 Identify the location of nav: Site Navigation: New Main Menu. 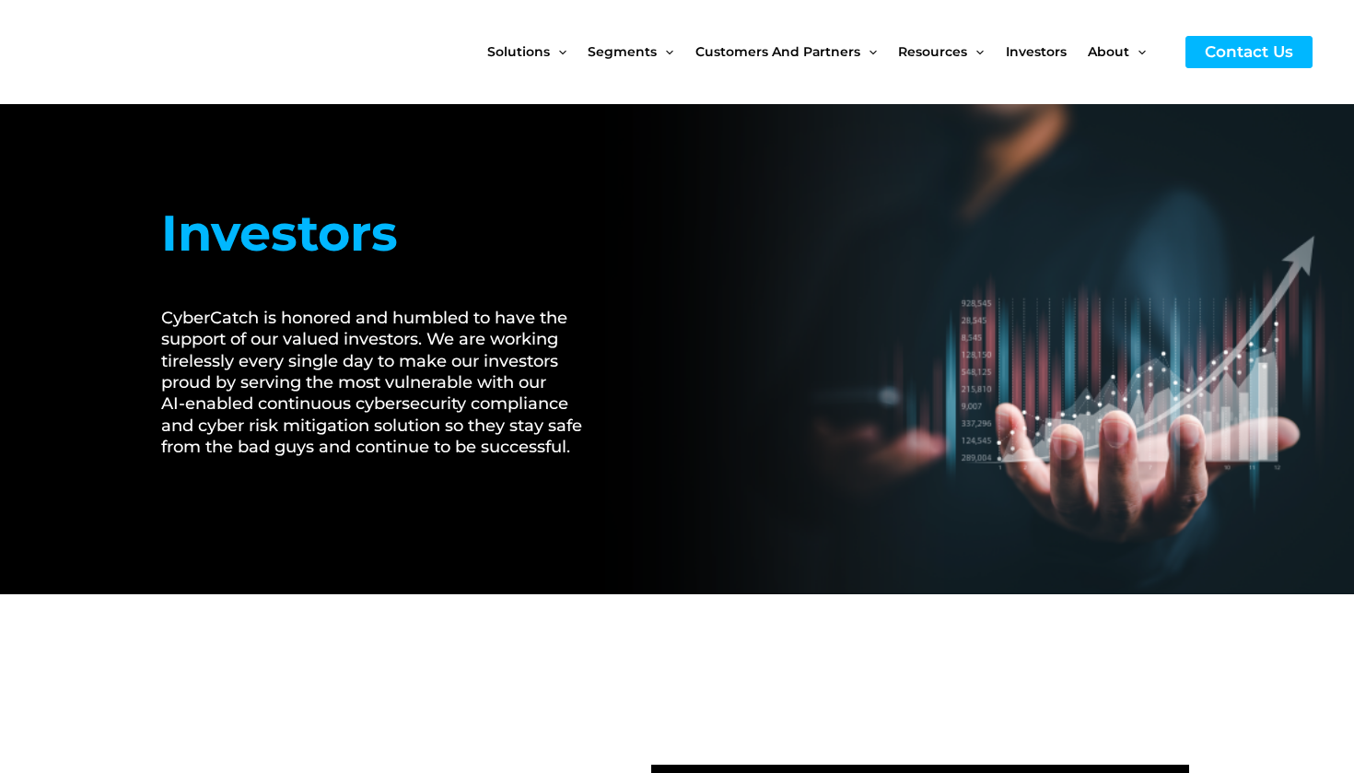
(827, 52).